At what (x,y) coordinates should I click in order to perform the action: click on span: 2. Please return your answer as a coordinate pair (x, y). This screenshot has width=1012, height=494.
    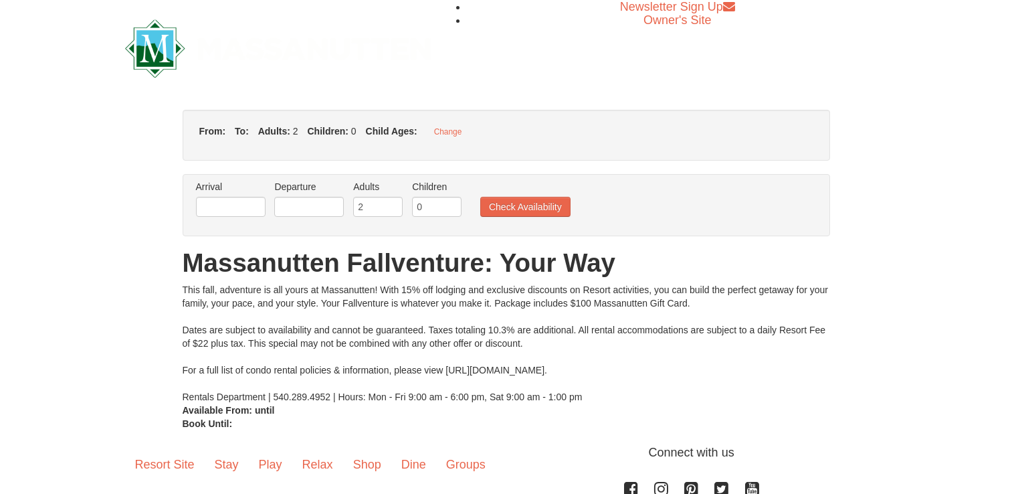
    Looking at the image, I should click on (296, 131).